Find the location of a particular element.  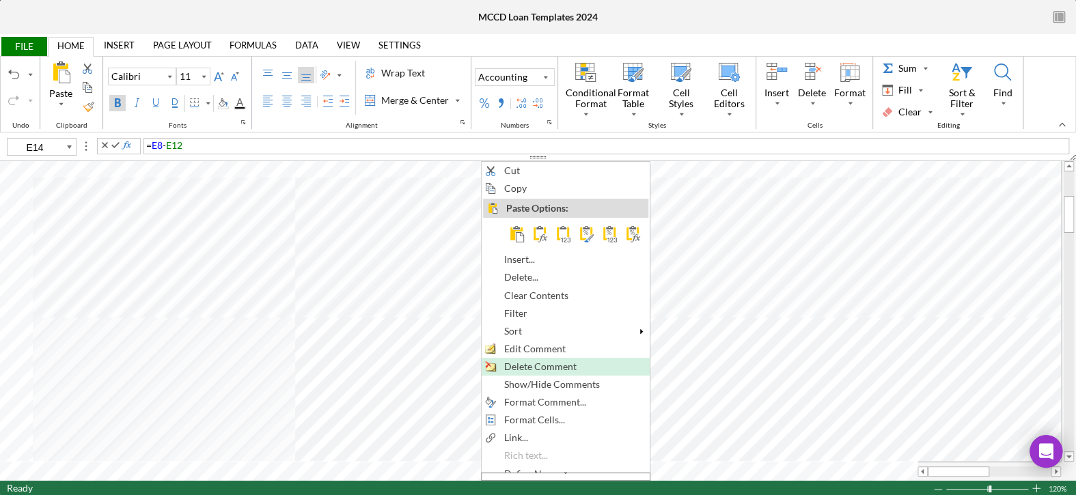

div: Paste Formatting is located at coordinates (587, 234).